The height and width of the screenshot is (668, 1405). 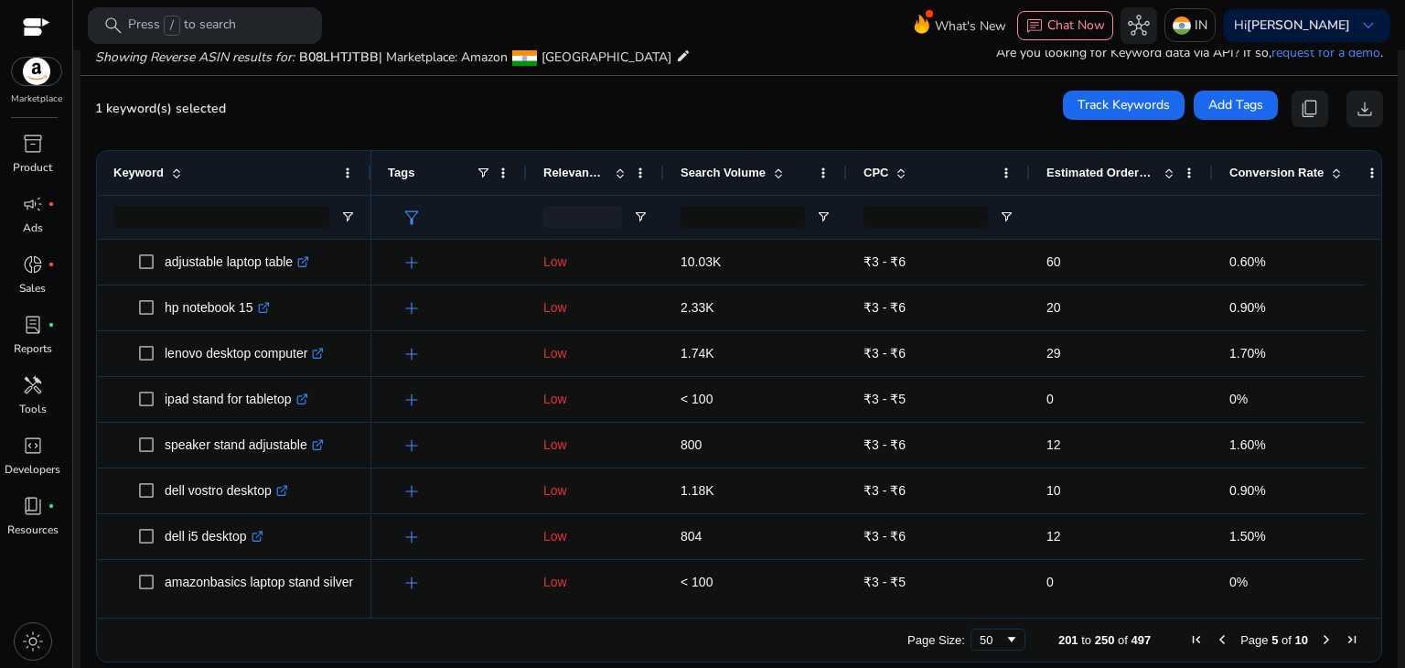 I want to click on p: amazonbasics laptop stand silver, so click(x=267, y=582).